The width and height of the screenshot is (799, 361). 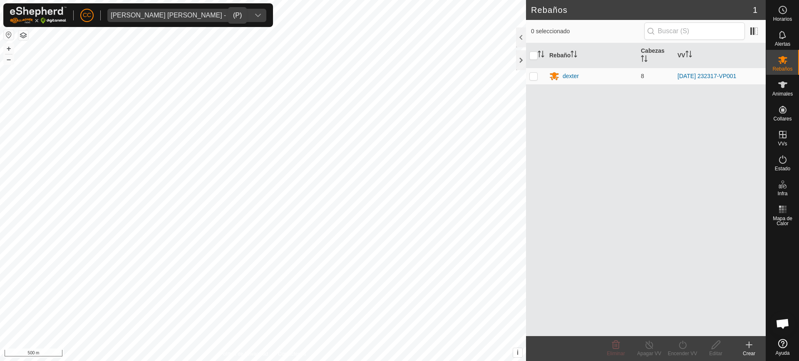 What do you see at coordinates (641, 10) in the screenshot?
I see `h2: Rebaños` at bounding box center [641, 10].